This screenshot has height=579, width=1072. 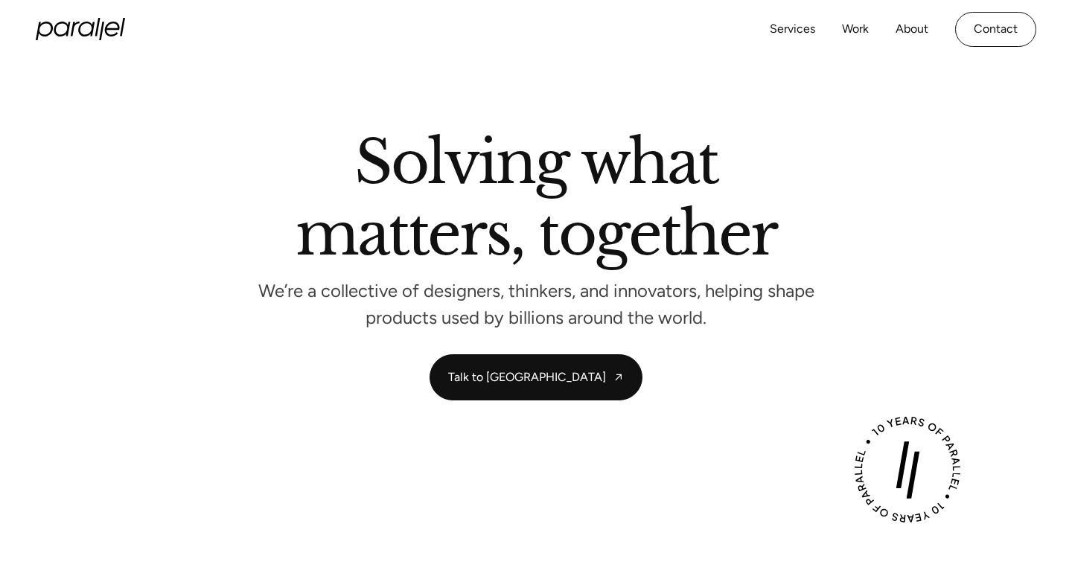 What do you see at coordinates (995, 29) in the screenshot?
I see `a: Contact` at bounding box center [995, 29].